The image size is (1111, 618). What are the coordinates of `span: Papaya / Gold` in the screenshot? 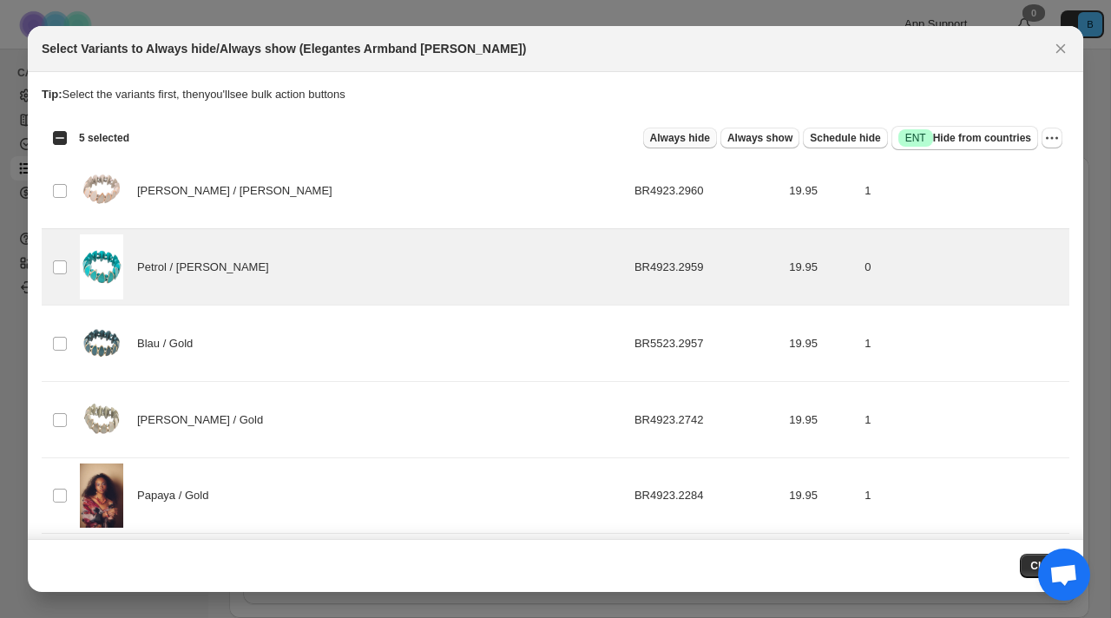 It's located at (177, 496).